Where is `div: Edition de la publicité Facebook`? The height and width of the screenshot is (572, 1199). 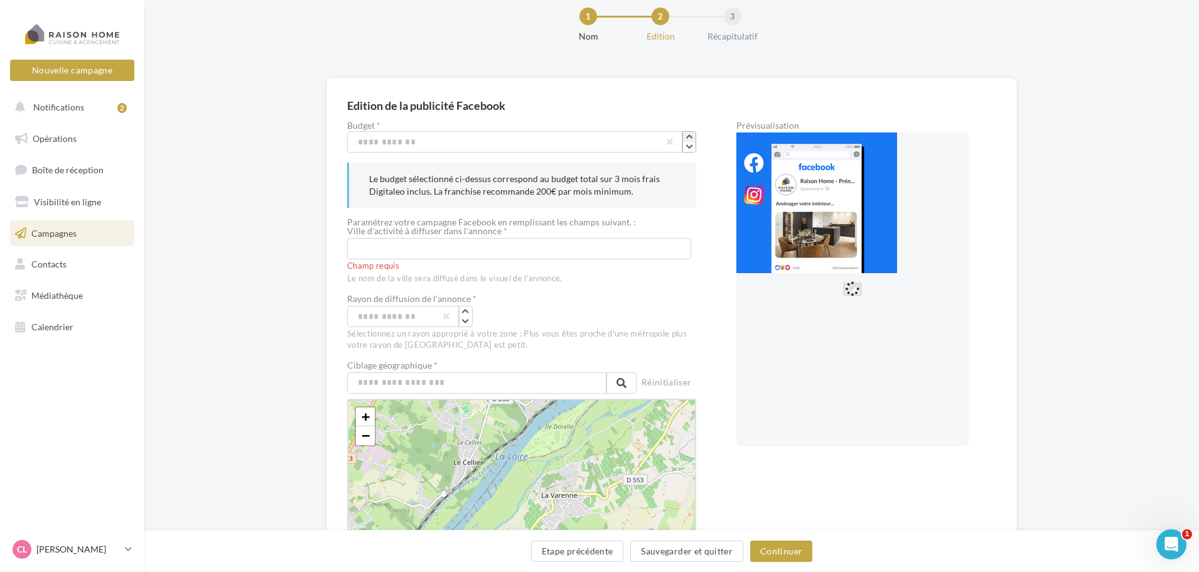 div: Edition de la publicité Facebook is located at coordinates (426, 105).